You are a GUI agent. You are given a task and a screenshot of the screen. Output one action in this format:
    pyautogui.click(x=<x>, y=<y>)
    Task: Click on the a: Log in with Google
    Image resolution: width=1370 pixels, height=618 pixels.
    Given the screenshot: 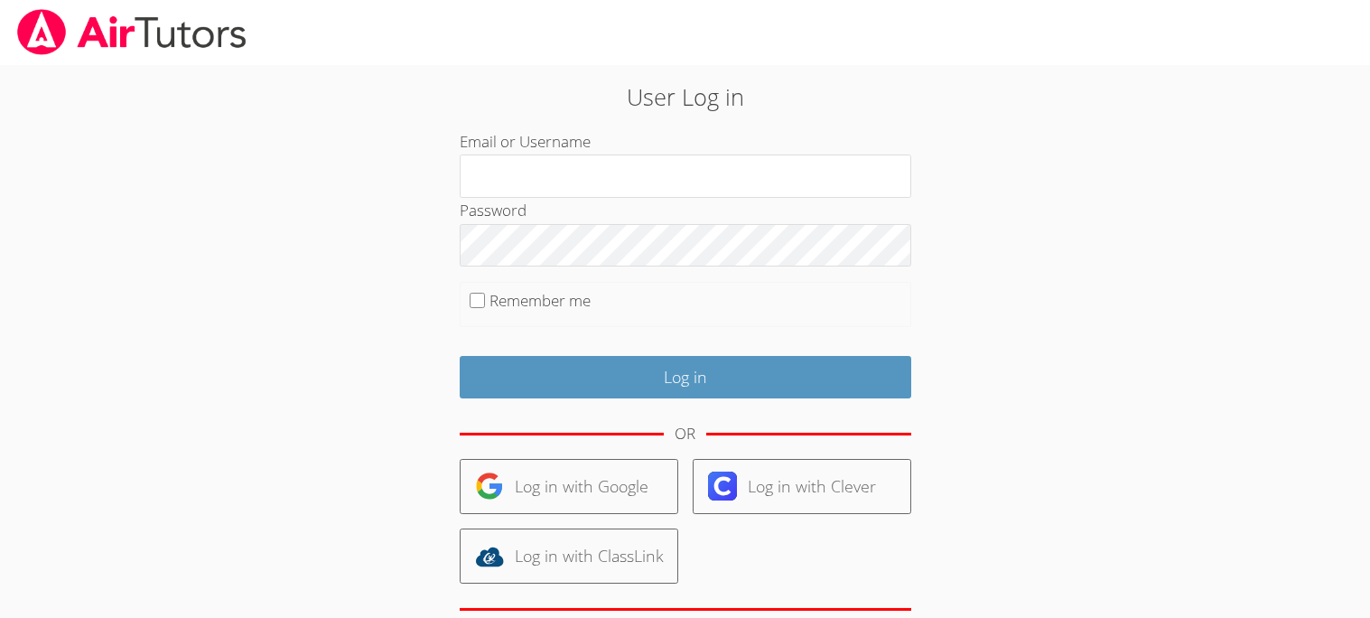 What is the action you would take?
    pyautogui.click(x=569, y=486)
    